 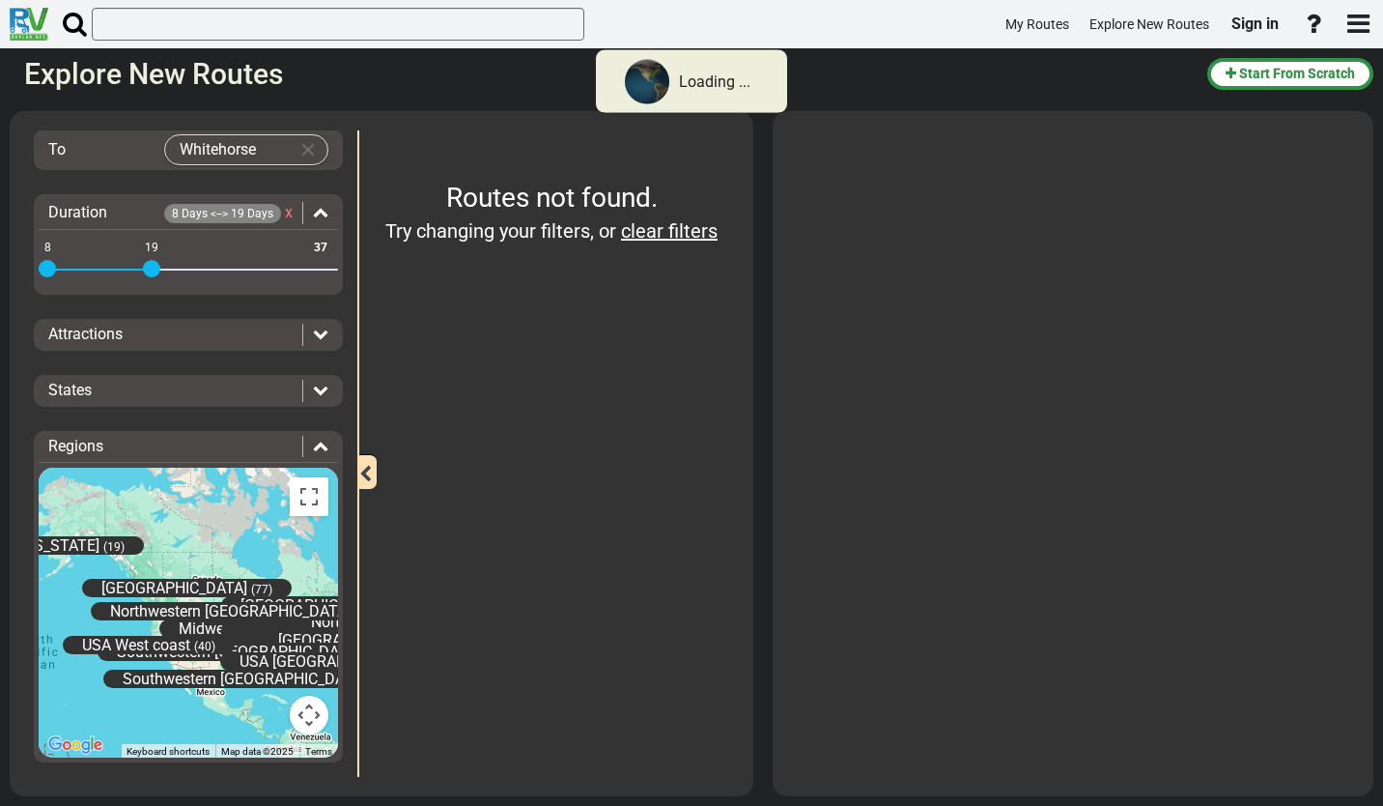 What do you see at coordinates (188, 390) in the screenshot?
I see `div: States` at bounding box center [188, 390].